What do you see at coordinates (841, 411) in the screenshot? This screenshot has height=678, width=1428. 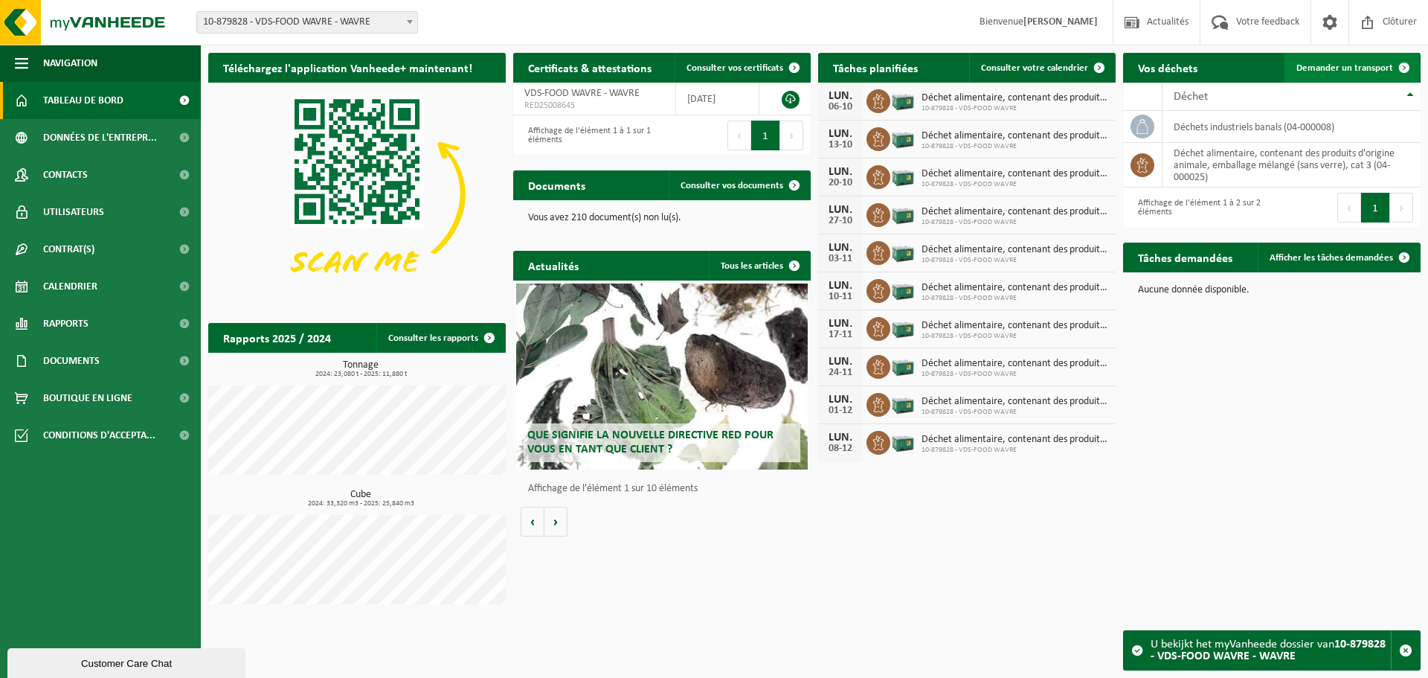 I see `div: 01-12` at bounding box center [841, 411].